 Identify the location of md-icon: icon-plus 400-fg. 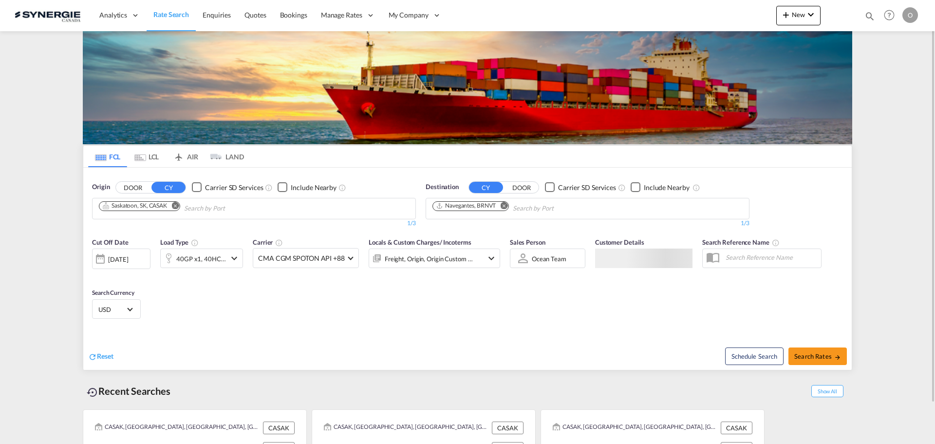
(786, 15).